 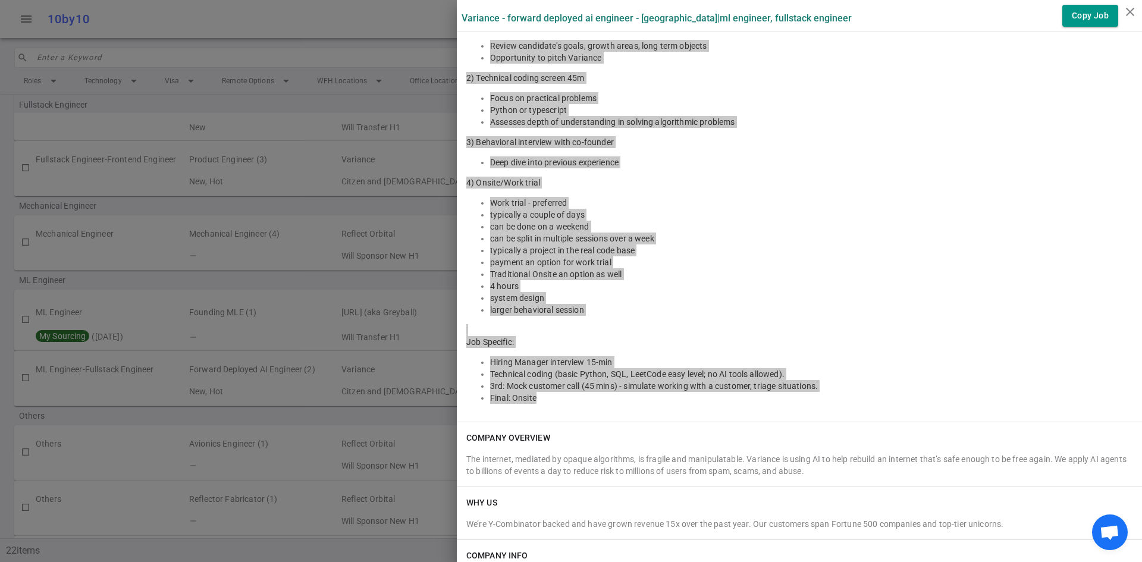 I want to click on i: close, so click(x=1130, y=12).